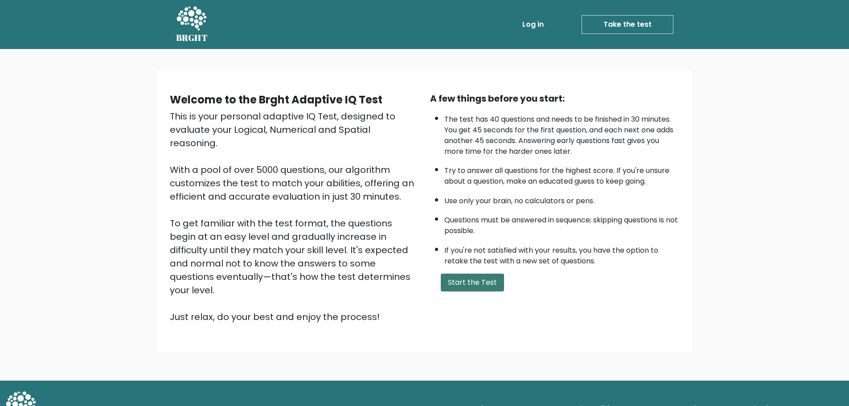 This screenshot has width=849, height=406. What do you see at coordinates (628, 25) in the screenshot?
I see `a: Take the test` at bounding box center [628, 25].